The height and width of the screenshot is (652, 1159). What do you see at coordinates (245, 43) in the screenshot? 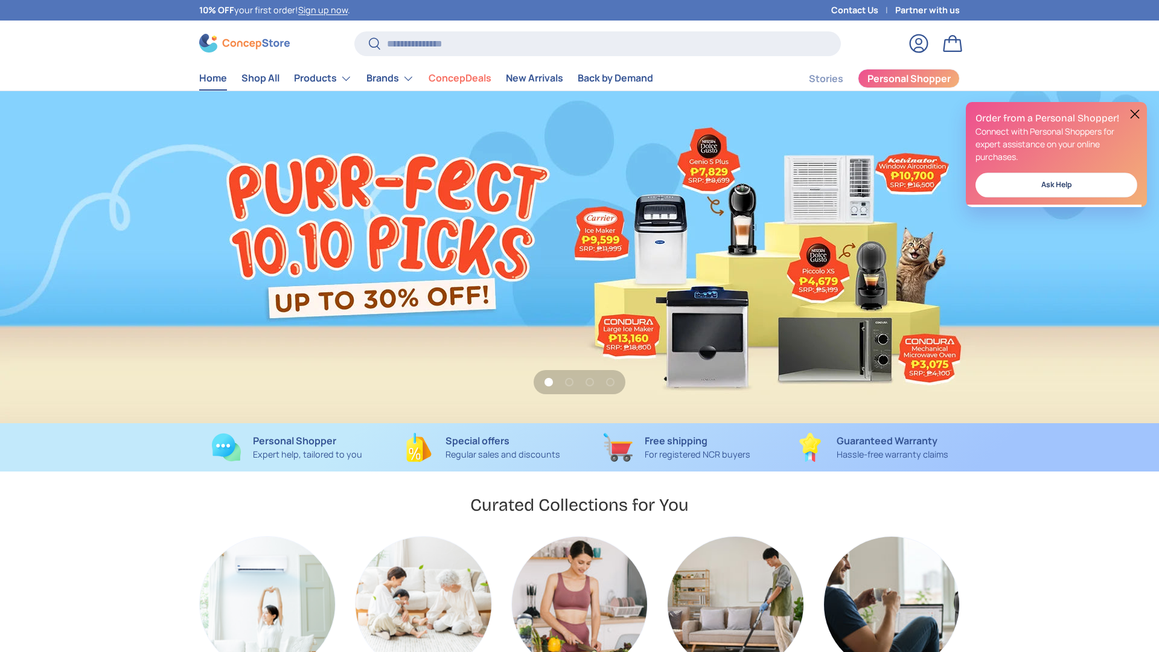
I see `img: ConcepStore` at bounding box center [245, 43].